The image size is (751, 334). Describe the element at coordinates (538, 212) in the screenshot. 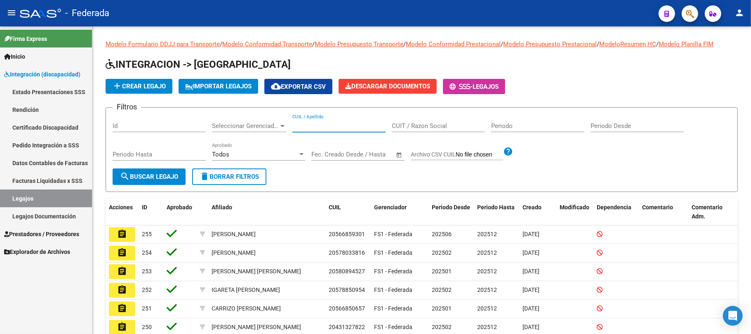

I see `datatable-header-cell: Creado` at that location.